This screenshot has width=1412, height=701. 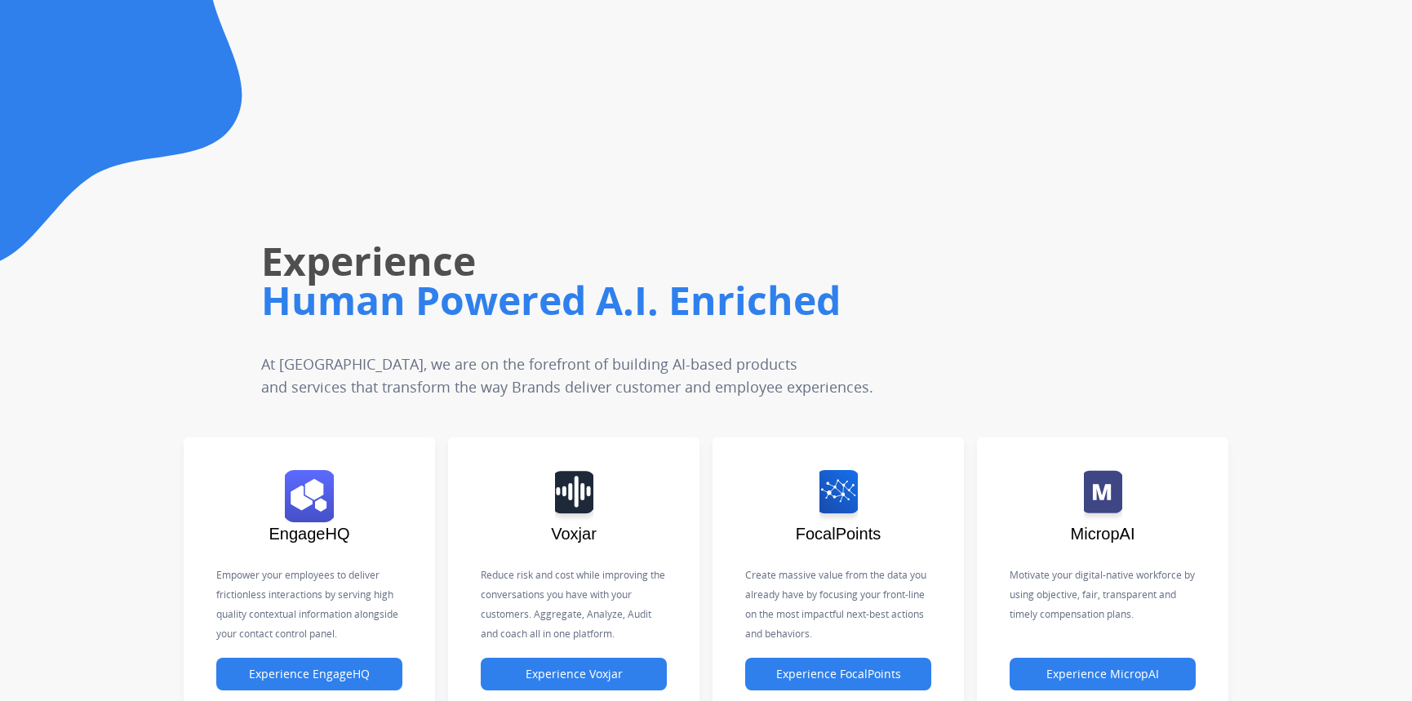 I want to click on span: MicropAI, so click(x=1102, y=534).